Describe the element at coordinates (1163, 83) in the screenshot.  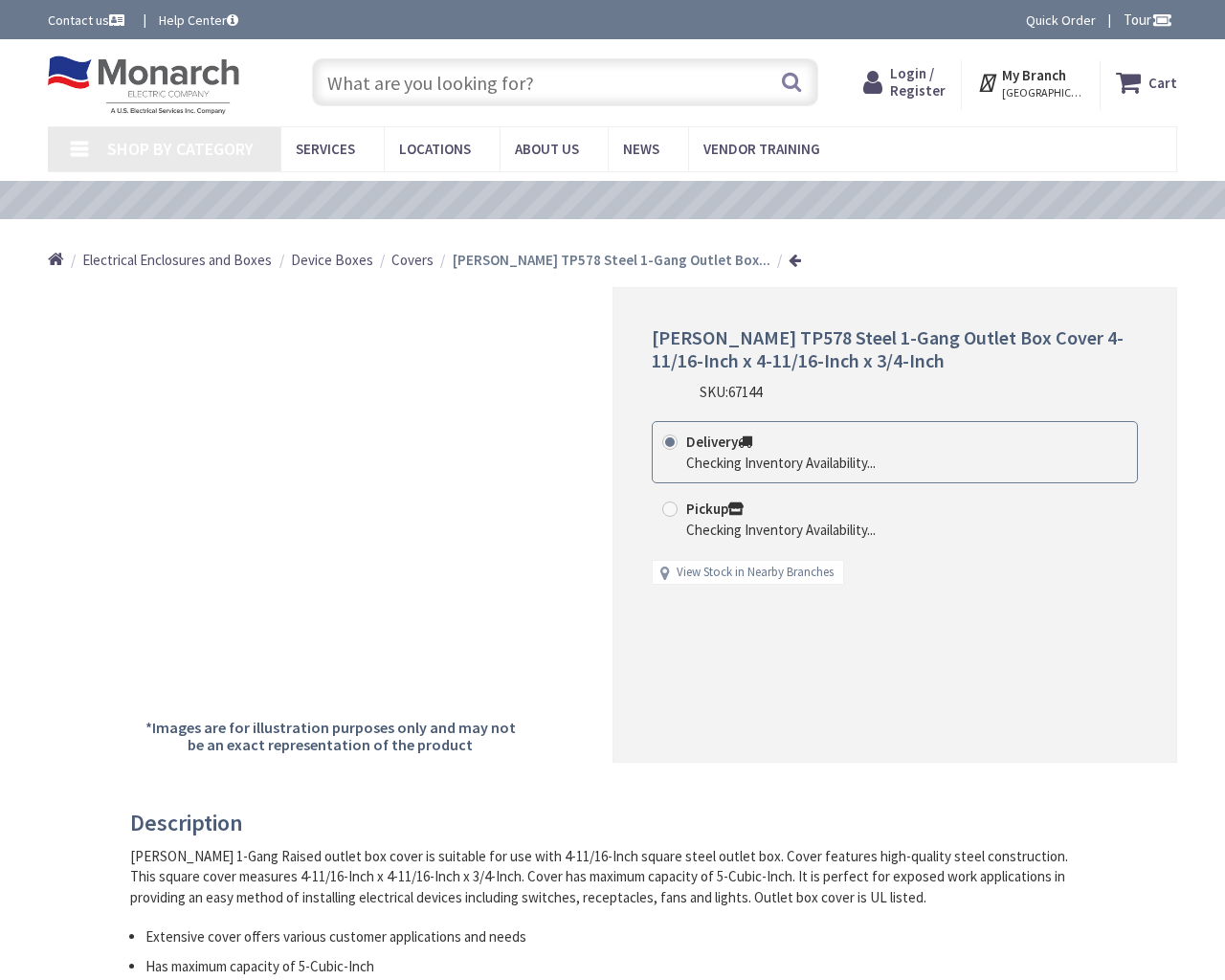
I see `strong: Cart` at that location.